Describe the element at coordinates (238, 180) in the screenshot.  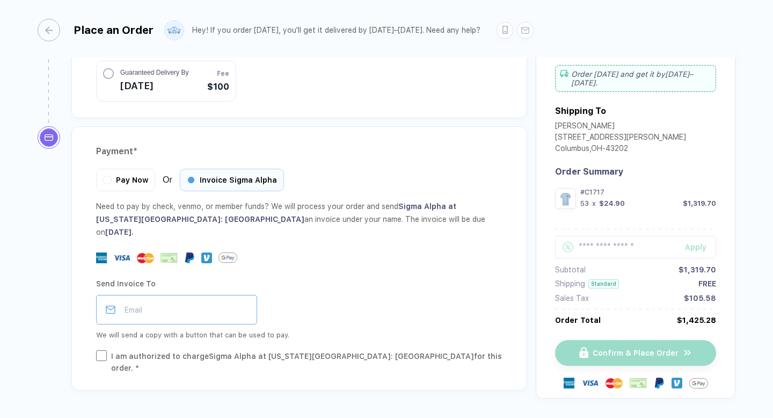
I see `span: Invoice Sigma Alpha` at that location.